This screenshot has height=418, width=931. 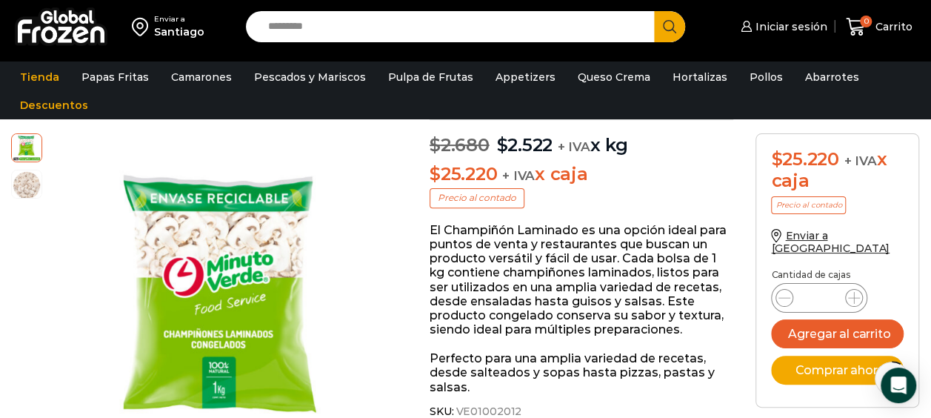 What do you see at coordinates (310, 77) in the screenshot?
I see `a: Pescados y Mariscos` at bounding box center [310, 77].